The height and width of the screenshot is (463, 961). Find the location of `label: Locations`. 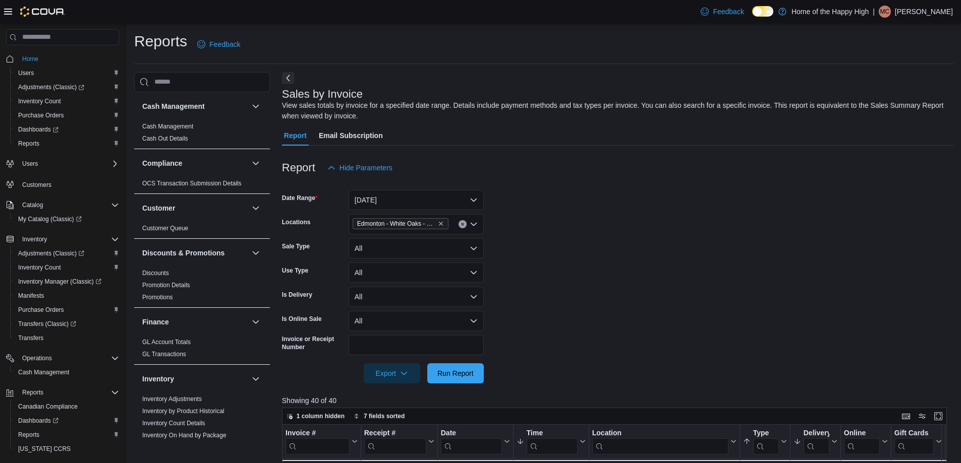

label: Locations is located at coordinates (296, 222).